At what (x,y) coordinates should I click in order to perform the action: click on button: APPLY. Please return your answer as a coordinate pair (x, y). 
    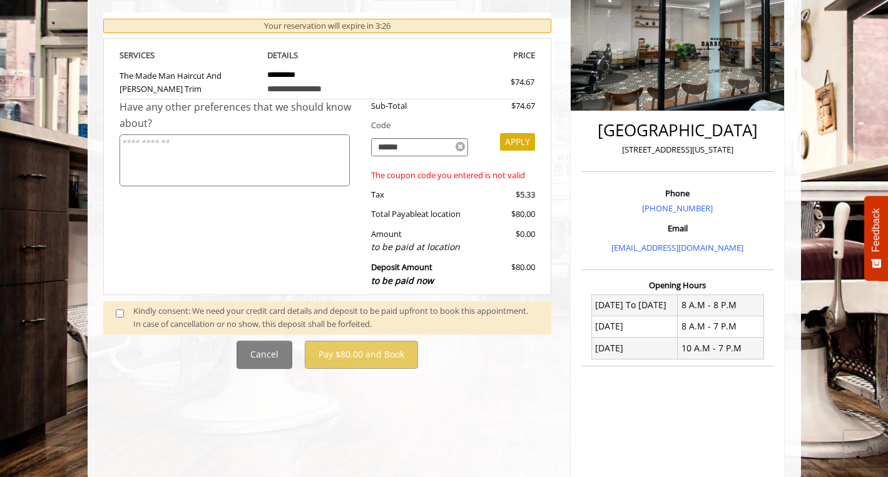
    Looking at the image, I should click on (517, 142).